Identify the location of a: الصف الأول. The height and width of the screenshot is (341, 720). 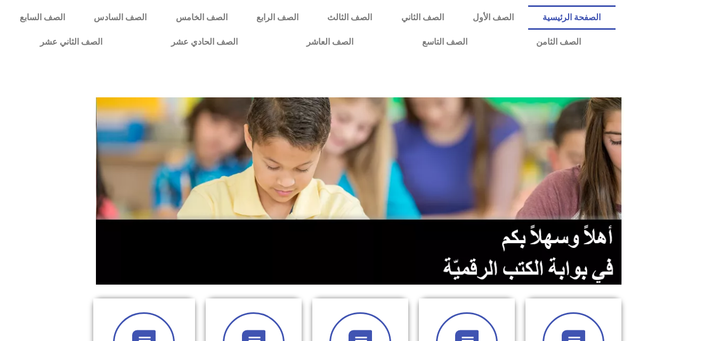
(493, 18).